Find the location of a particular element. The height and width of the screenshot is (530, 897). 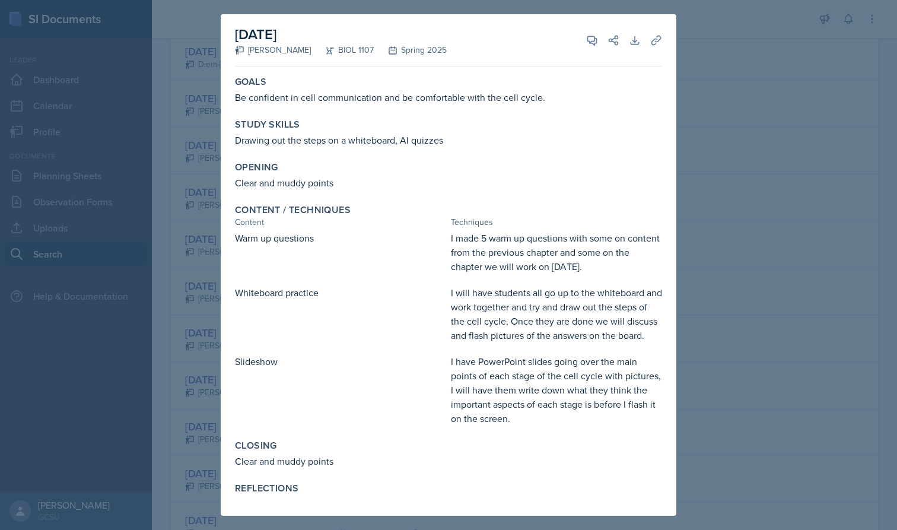

p: Whiteboard practice is located at coordinates (341, 293).